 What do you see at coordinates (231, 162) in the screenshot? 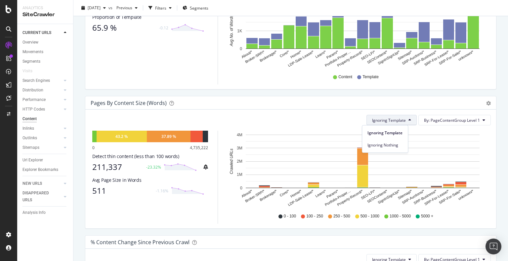
I see `text: Crawled URLs` at bounding box center [231, 162].